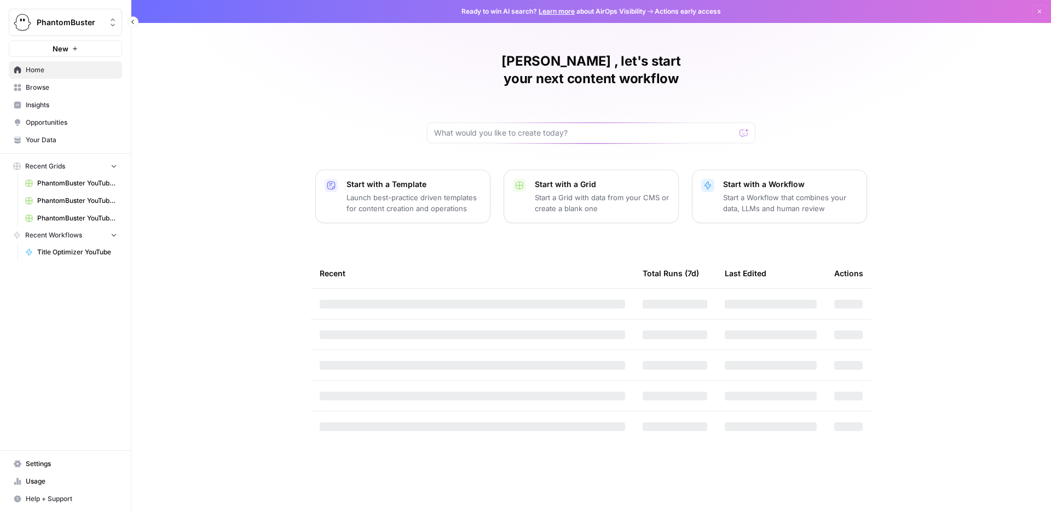  I want to click on span: Ready to win AI search? about AirOps Visibility, so click(553, 11).